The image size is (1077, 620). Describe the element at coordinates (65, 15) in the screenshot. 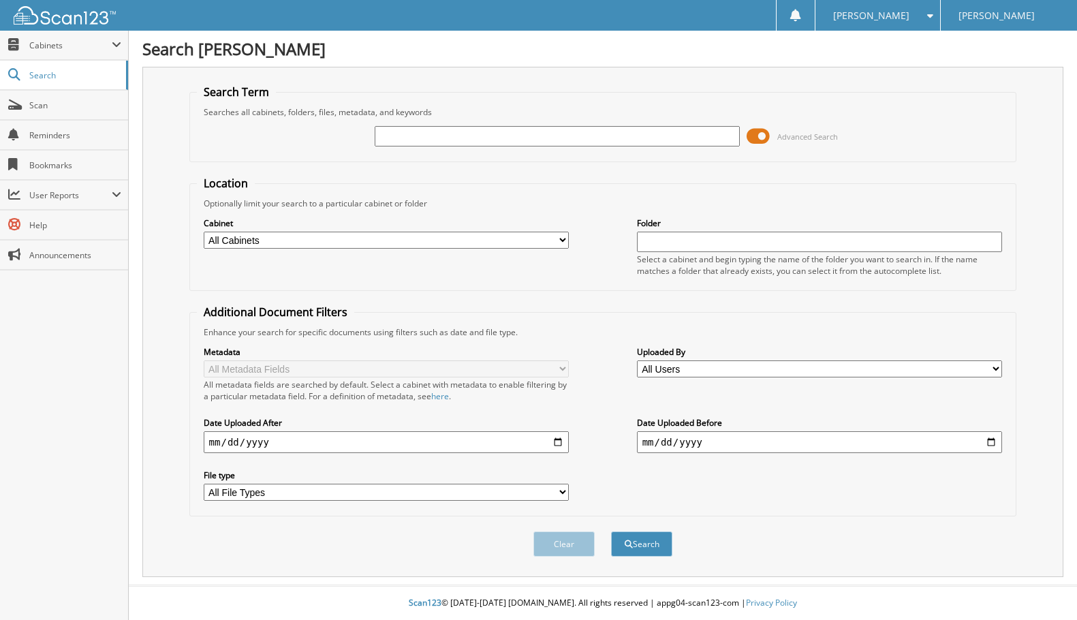

I see `img: scan123-logo-white.svg` at that location.